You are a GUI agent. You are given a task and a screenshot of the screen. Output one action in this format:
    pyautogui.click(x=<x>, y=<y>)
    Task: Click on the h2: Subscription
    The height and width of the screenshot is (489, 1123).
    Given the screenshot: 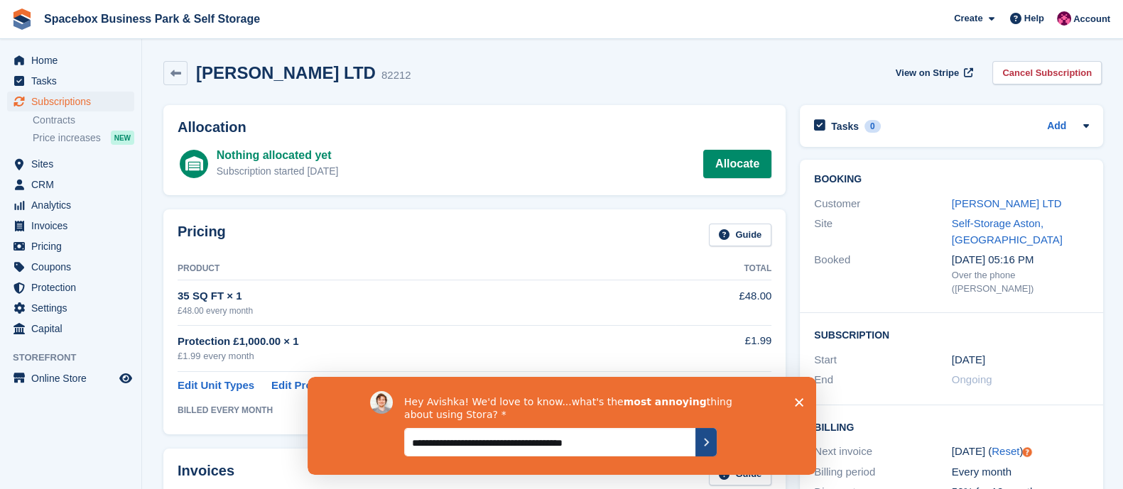 What is the action you would take?
    pyautogui.click(x=951, y=334)
    